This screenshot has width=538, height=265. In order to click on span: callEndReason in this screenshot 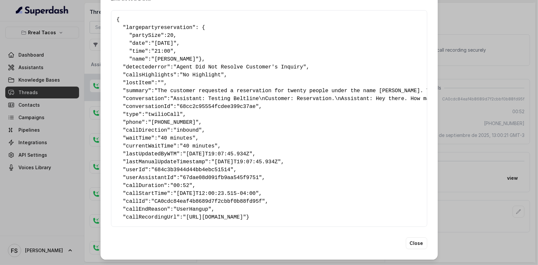, I will do `click(146, 210)`.